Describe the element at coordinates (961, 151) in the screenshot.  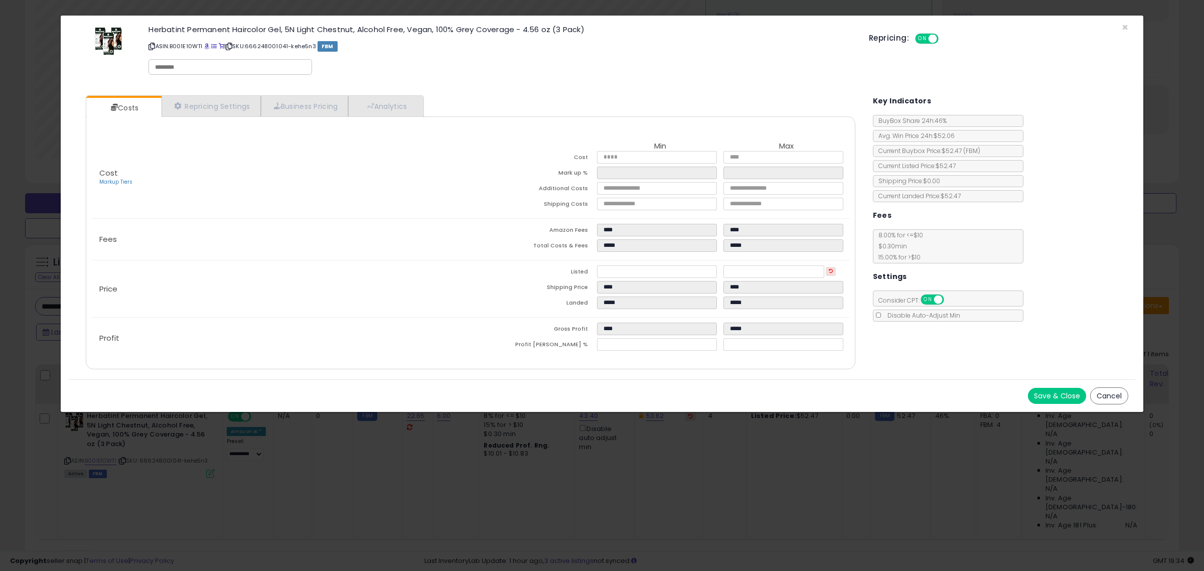
I see `span: $52.47` at that location.